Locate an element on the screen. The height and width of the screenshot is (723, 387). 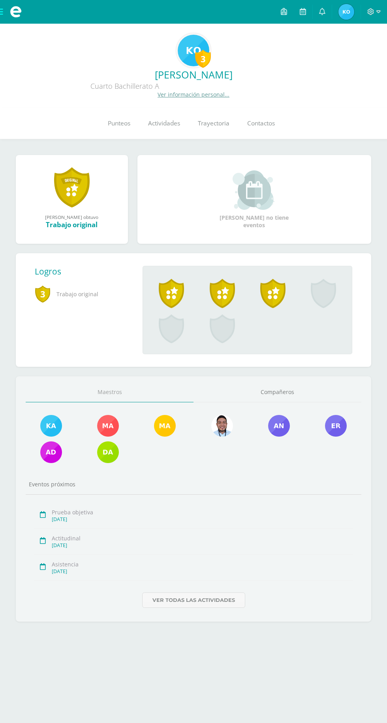
a: Compañeros is located at coordinates (277, 392).